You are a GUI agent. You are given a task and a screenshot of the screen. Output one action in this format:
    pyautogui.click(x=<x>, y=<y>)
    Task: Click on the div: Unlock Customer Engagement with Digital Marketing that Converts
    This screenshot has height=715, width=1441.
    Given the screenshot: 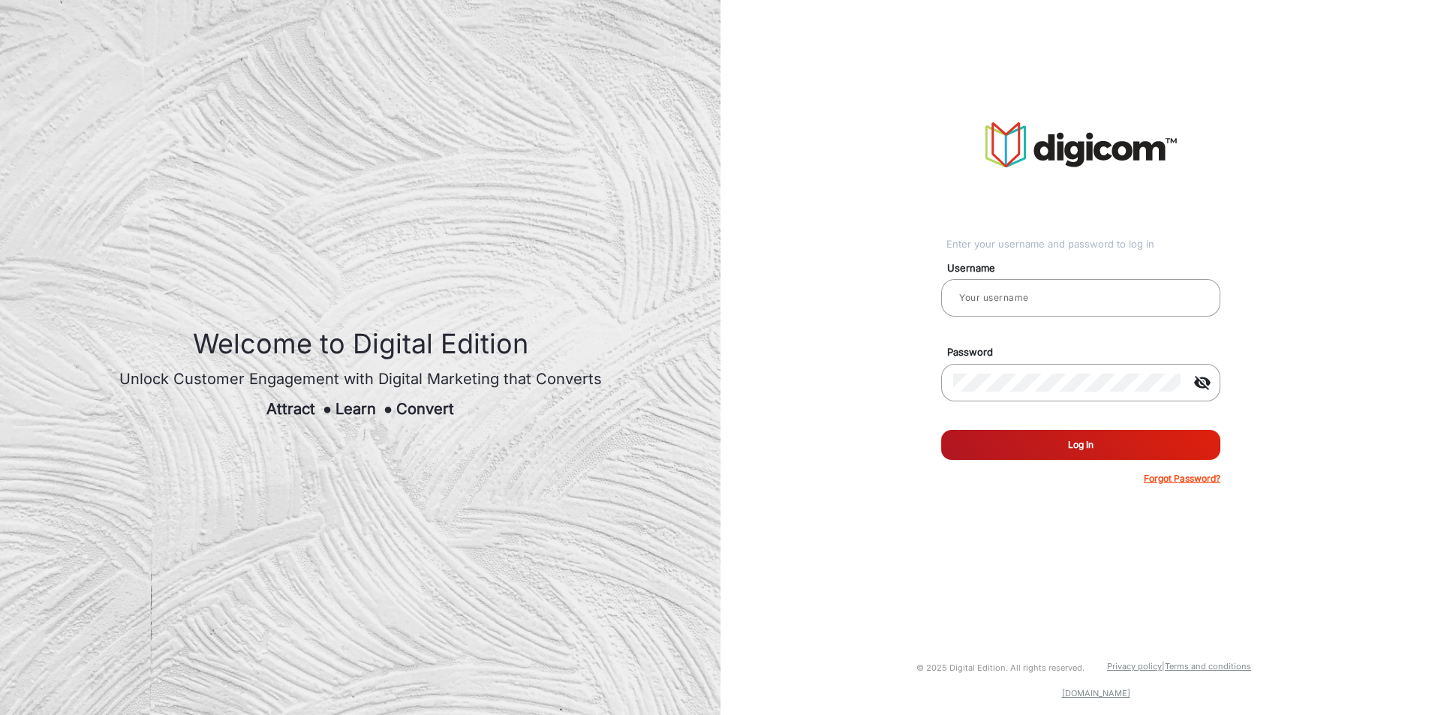 What is the action you would take?
    pyautogui.click(x=360, y=379)
    